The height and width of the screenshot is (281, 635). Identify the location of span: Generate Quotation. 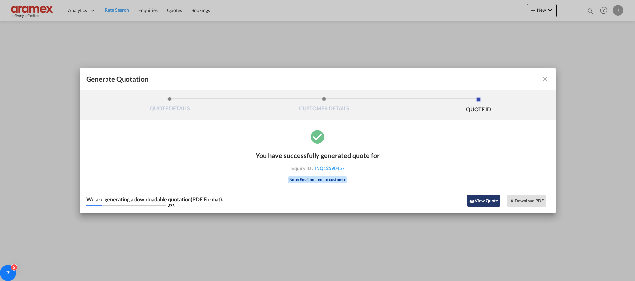
(117, 79).